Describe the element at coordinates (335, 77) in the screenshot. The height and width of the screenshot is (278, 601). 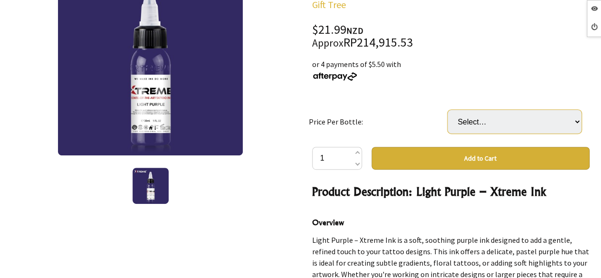
I see `img: Afterpay` at that location.